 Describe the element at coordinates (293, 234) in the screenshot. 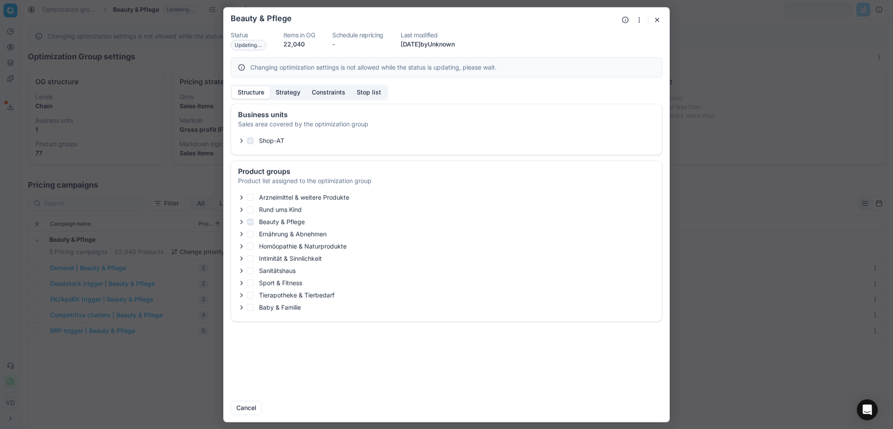

I see `label: Ernährung & Abnehmen` at that location.